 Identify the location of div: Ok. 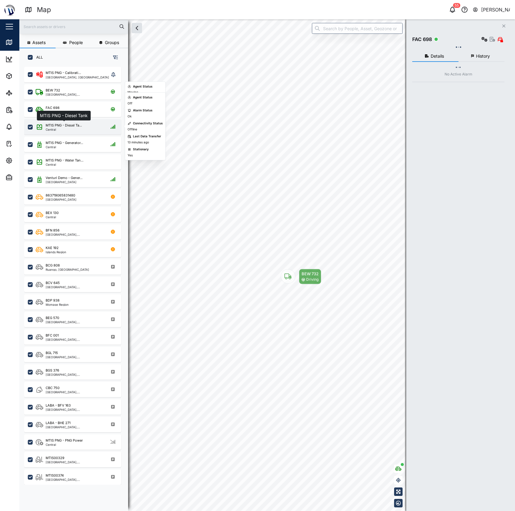
(129, 117).